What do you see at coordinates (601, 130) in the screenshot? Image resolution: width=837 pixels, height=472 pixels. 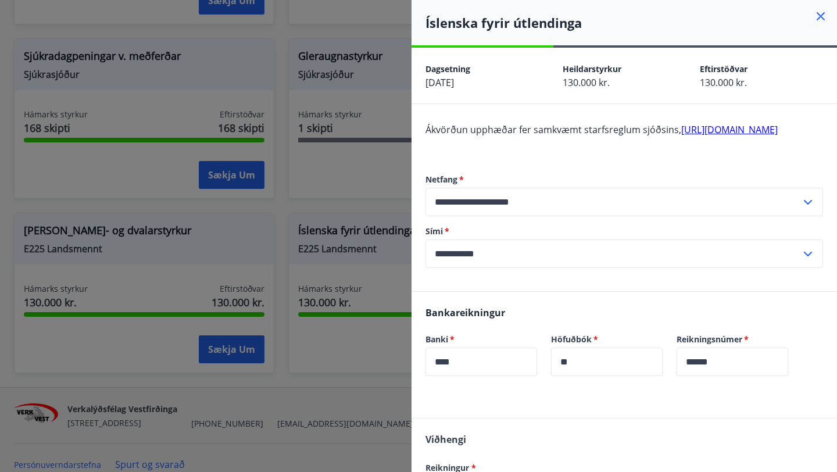 I see `span: Ákvörðun upphæðar fer samkvæmt starfsreglum sjóðsins,` at bounding box center [601, 130].